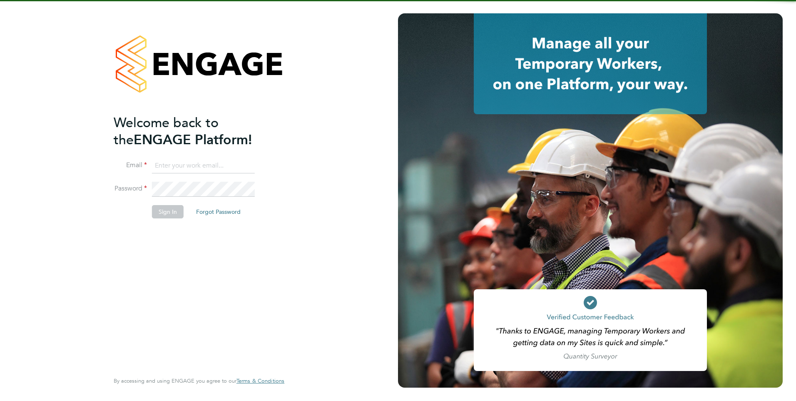 The image size is (796, 401). Describe the element at coordinates (168, 211) in the screenshot. I see `button: Sign In` at that location.